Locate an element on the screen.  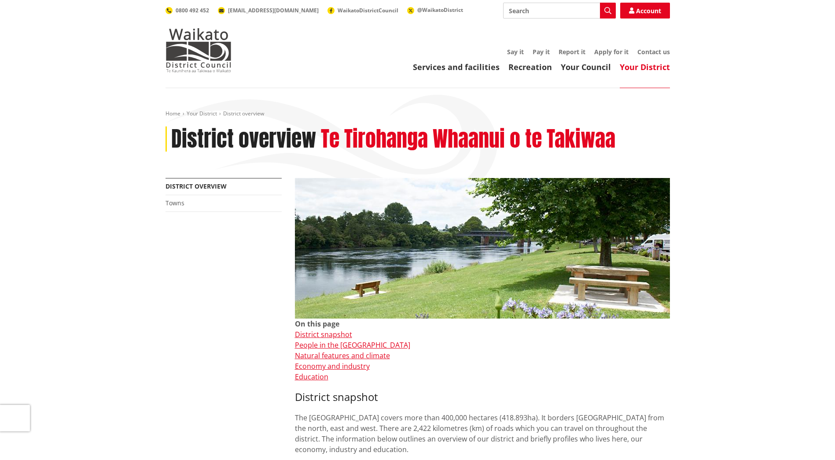
a: Towns is located at coordinates (175, 203).